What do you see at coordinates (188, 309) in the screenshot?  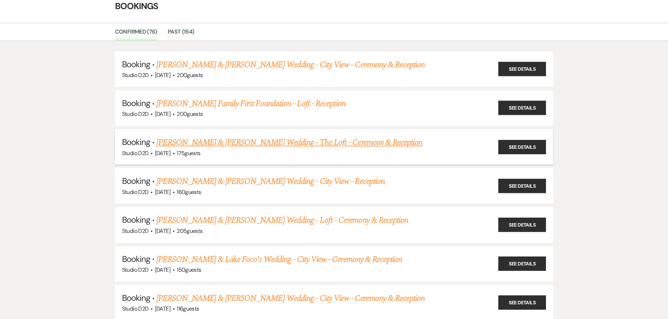 I see `span: 116 guests` at bounding box center [188, 309].